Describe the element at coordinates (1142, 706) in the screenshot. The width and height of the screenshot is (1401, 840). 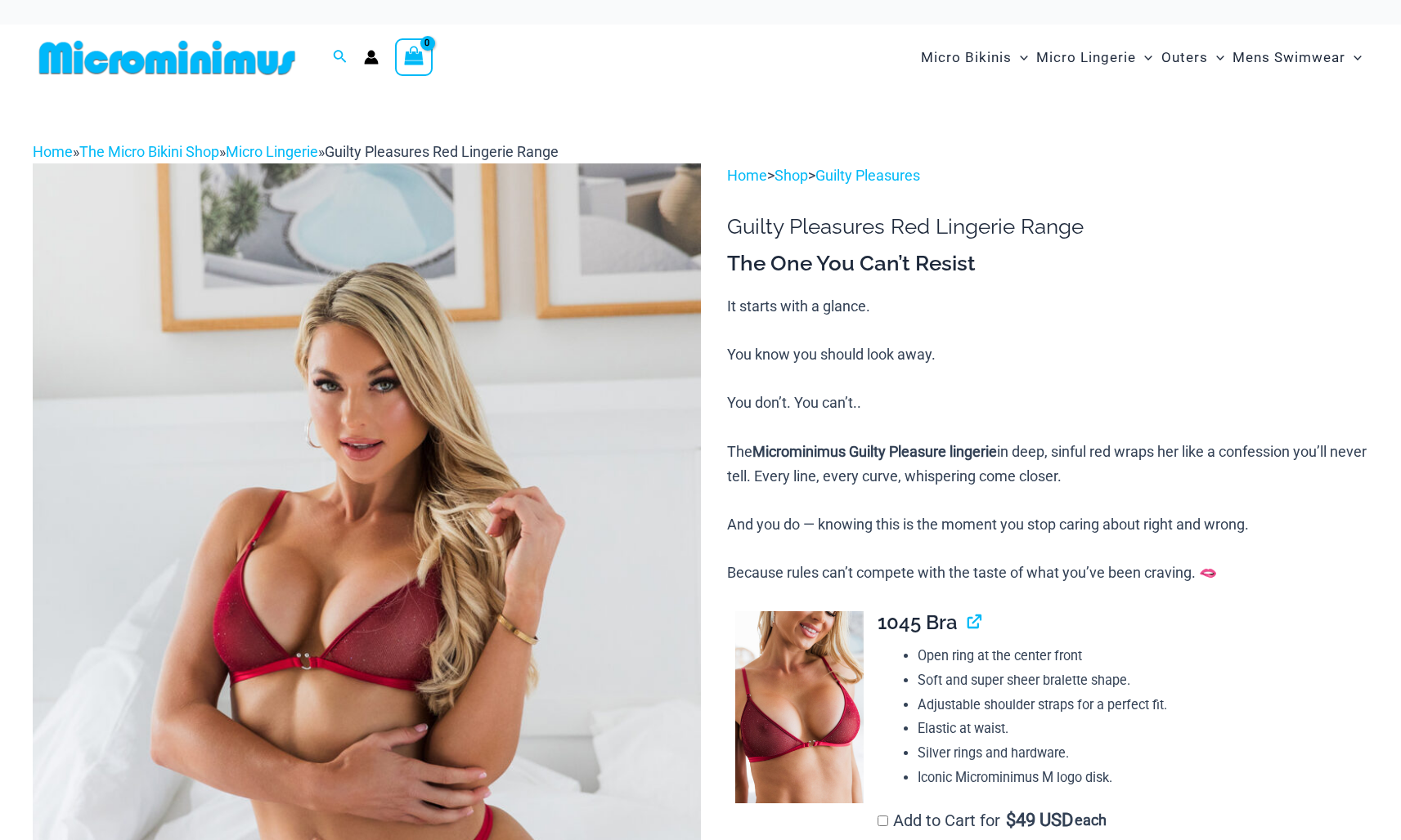
I see `li: Adjustable shoulder straps for a perfect fit.` at that location.